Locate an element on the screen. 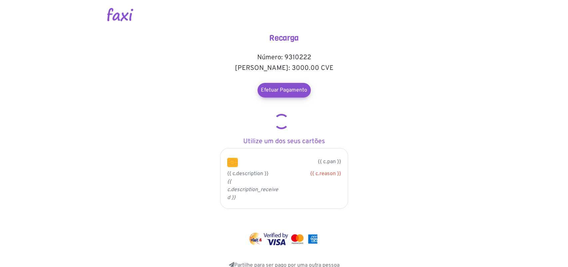 The image size is (568, 267). img: visa is located at coordinates (276, 239).